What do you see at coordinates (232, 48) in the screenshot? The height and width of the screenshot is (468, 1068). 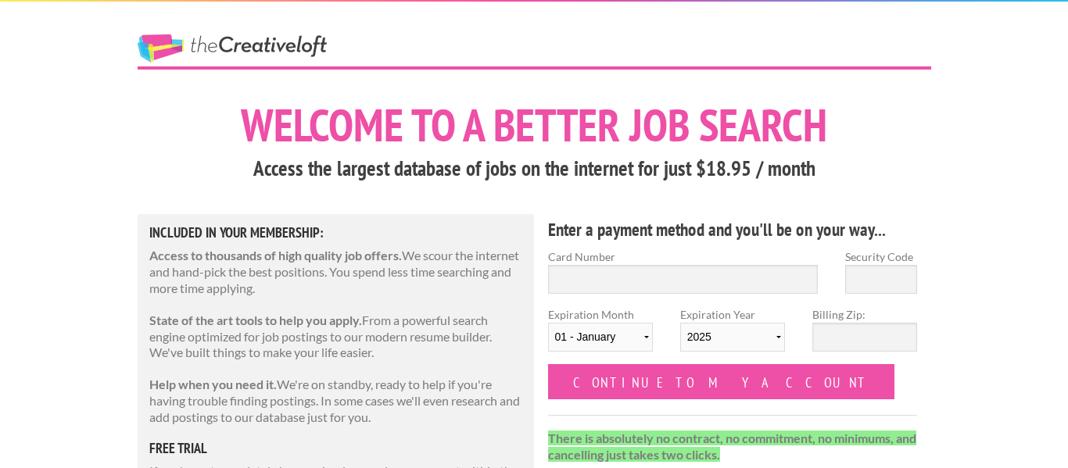 I see `a: The Creative Loft` at bounding box center [232, 48].